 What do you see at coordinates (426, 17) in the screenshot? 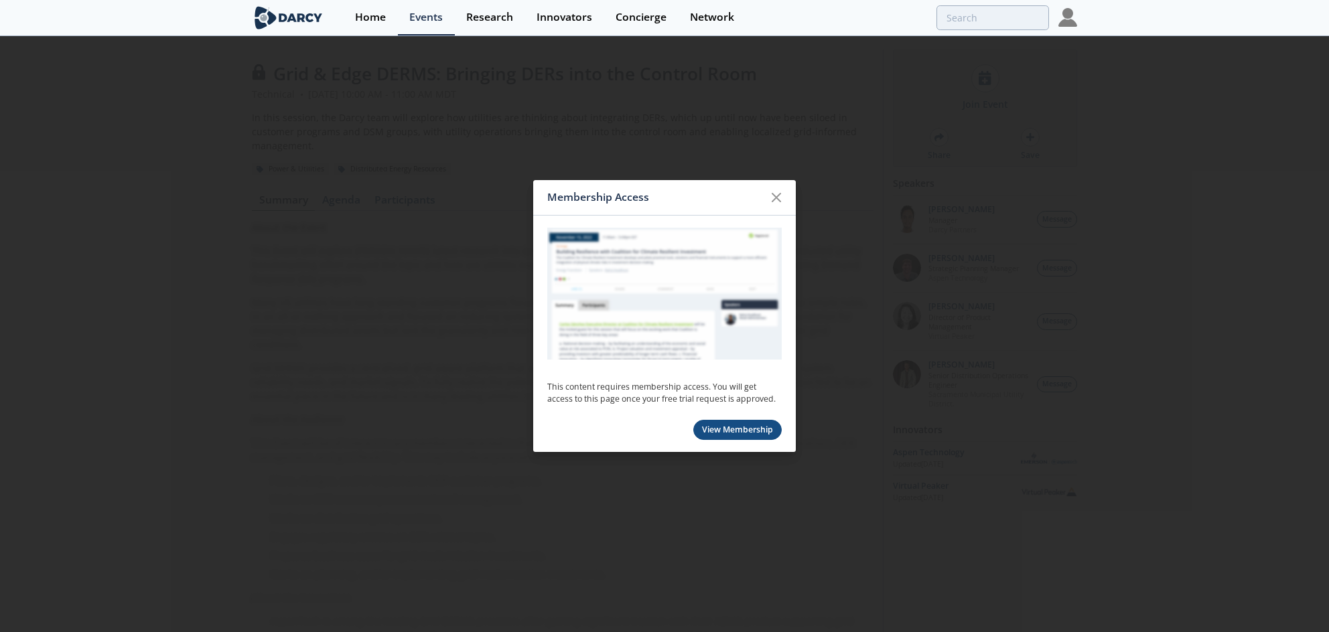
I see `div: Events` at bounding box center [426, 17].